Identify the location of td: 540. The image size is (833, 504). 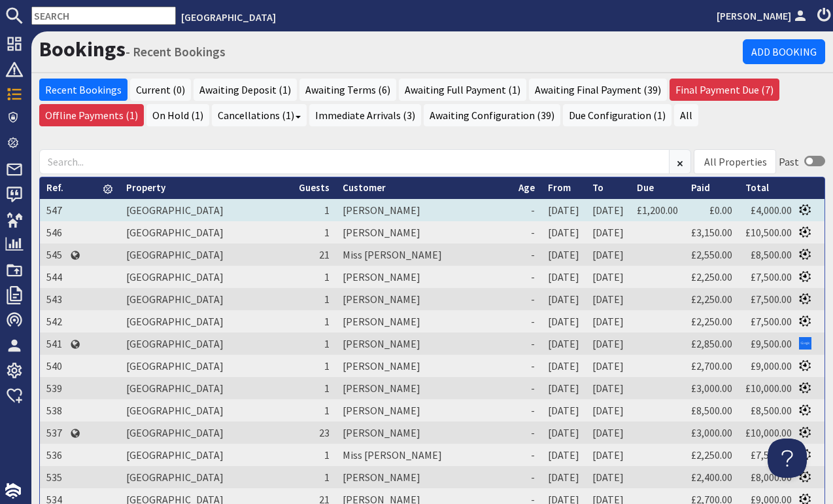
(55, 366).